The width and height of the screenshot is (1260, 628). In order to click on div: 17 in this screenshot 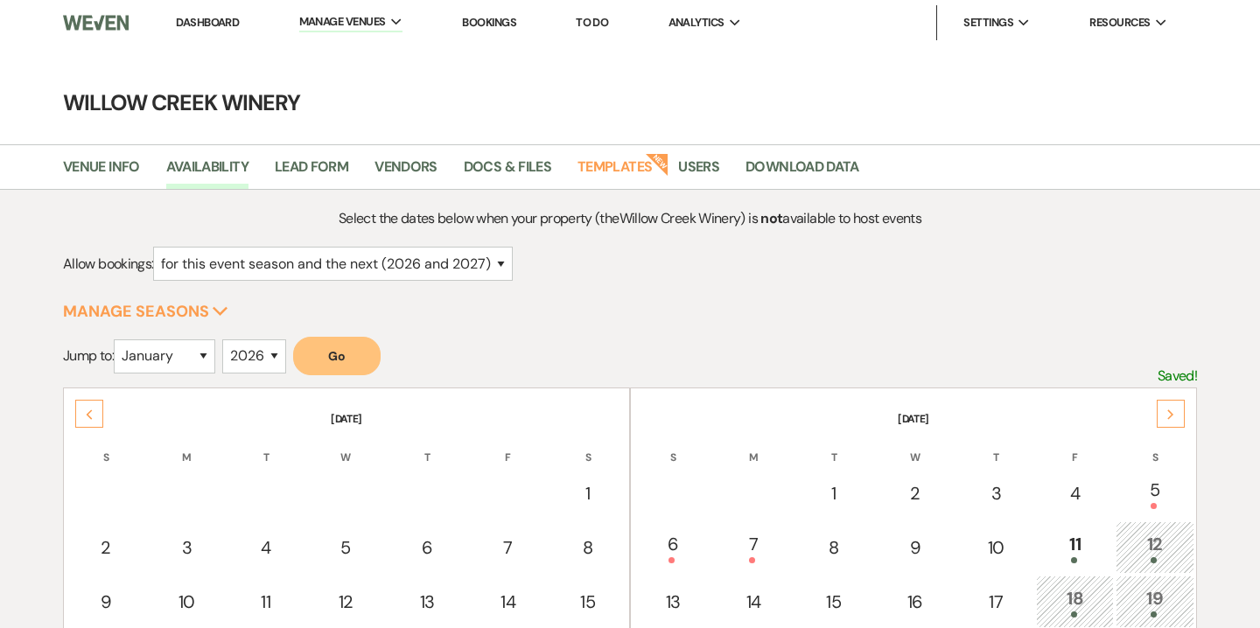, I will do `click(995, 602)`.